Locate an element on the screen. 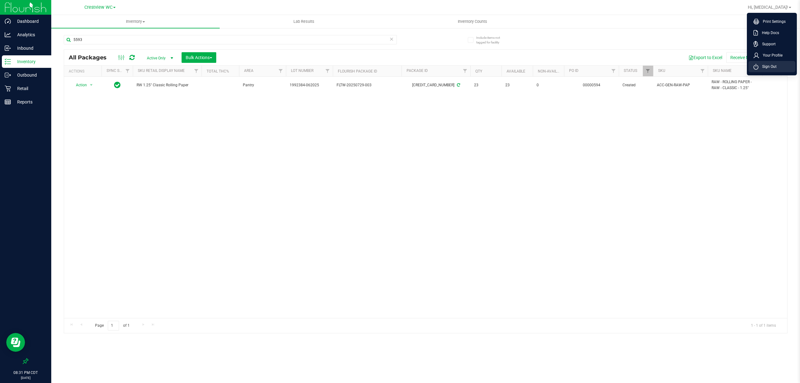 The image size is (800, 383). a: Sync Status is located at coordinates (118, 71).